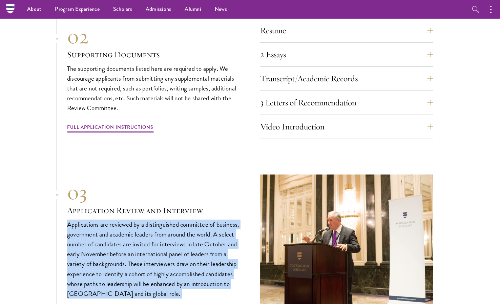 The image size is (500, 307). What do you see at coordinates (110, 128) in the screenshot?
I see `a: Full Application Instructions` at bounding box center [110, 128].